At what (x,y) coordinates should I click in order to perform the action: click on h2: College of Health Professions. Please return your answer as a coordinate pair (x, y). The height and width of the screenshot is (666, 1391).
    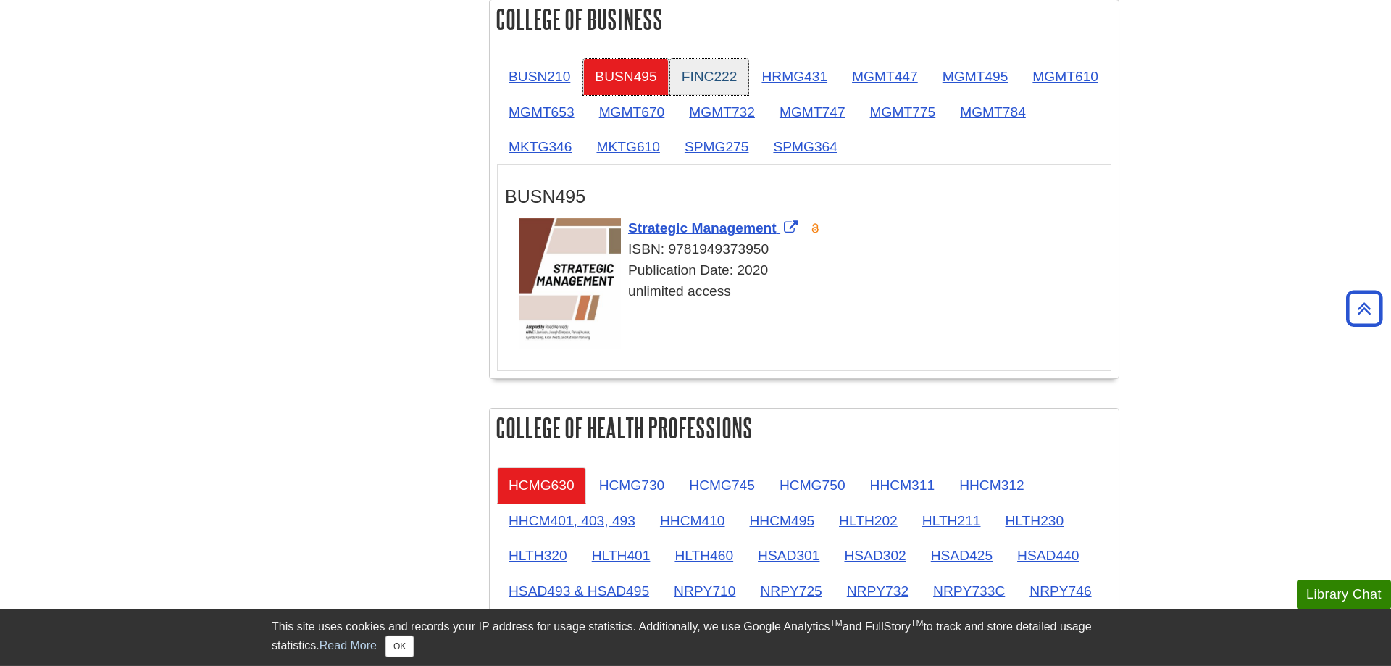
    Looking at the image, I should click on (804, 427).